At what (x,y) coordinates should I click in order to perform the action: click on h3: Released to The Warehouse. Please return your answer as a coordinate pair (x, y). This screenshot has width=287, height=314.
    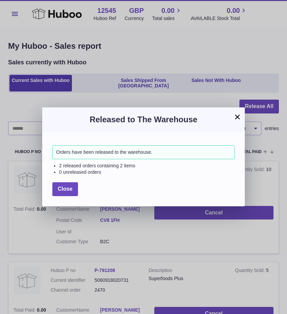
    Looking at the image, I should click on (144, 119).